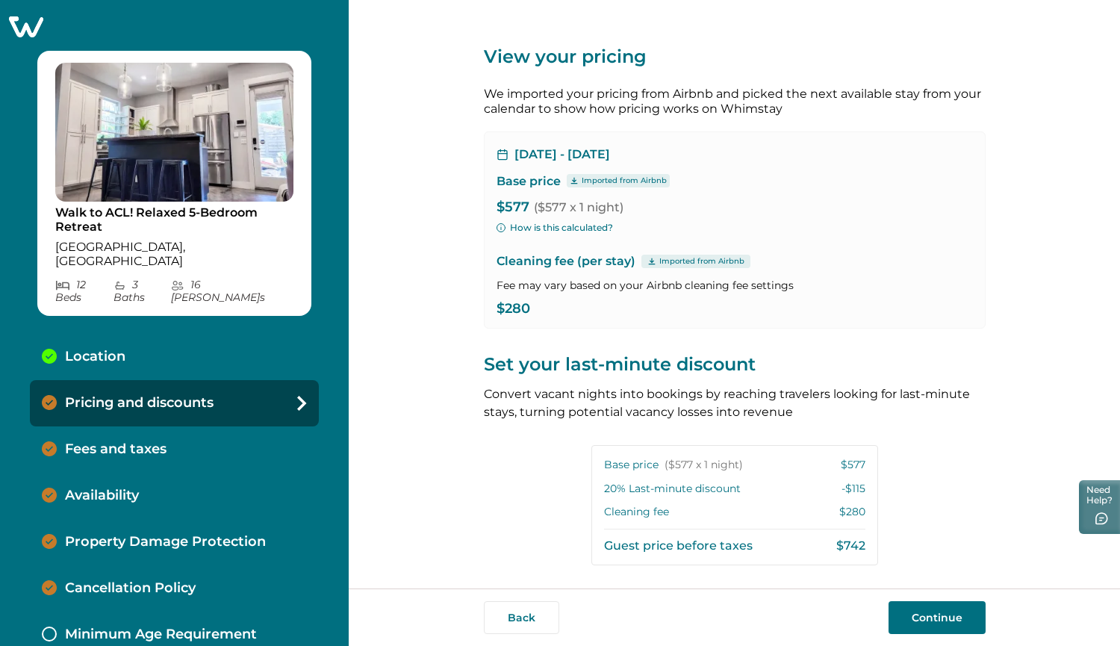 Image resolution: width=1120 pixels, height=646 pixels. I want to click on p: Fee may vary based on your Airbnb cleaning fee settings, so click(735, 285).